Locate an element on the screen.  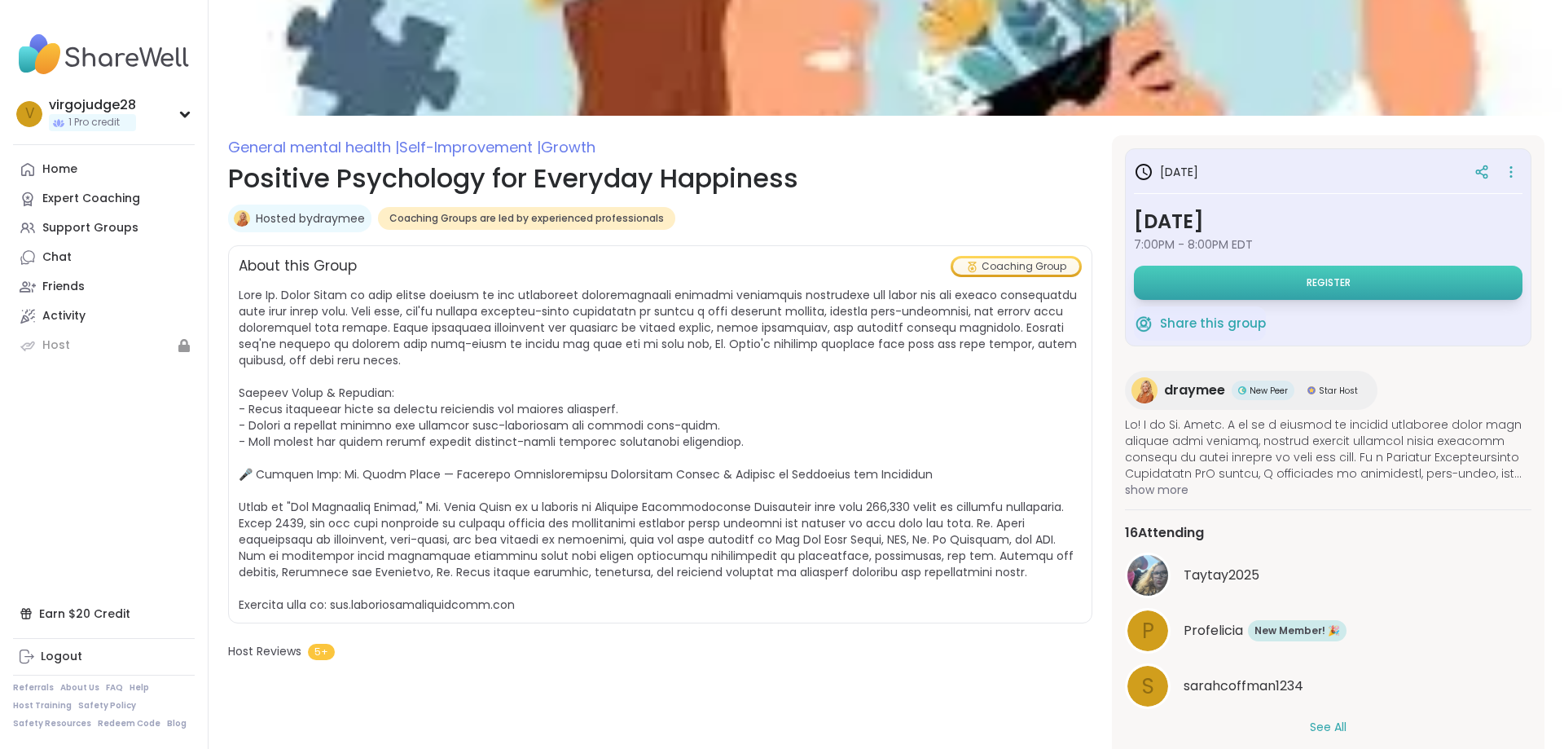
a: Safety Resources is located at coordinates (52, 724).